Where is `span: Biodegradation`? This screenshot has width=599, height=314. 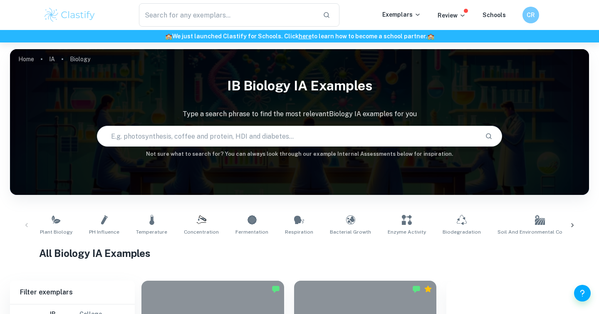 span: Biodegradation is located at coordinates (462, 232).